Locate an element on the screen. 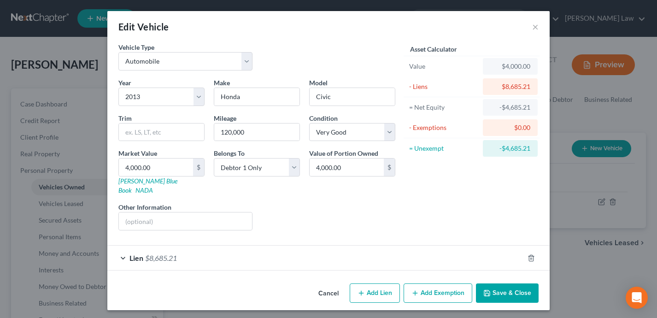 The width and height of the screenshot is (657, 318). a: NADA is located at coordinates (144, 190).